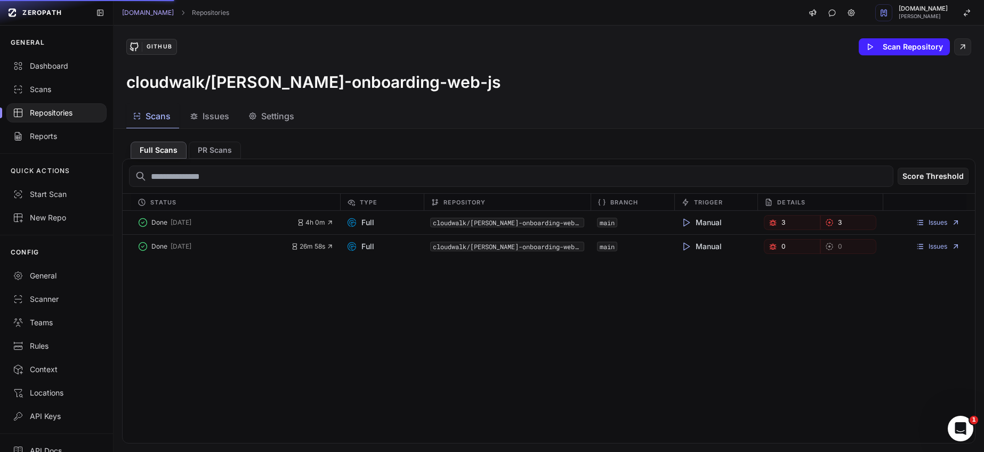  What do you see at coordinates (56, 113) in the screenshot?
I see `div: Repositories` at bounding box center [56, 113].